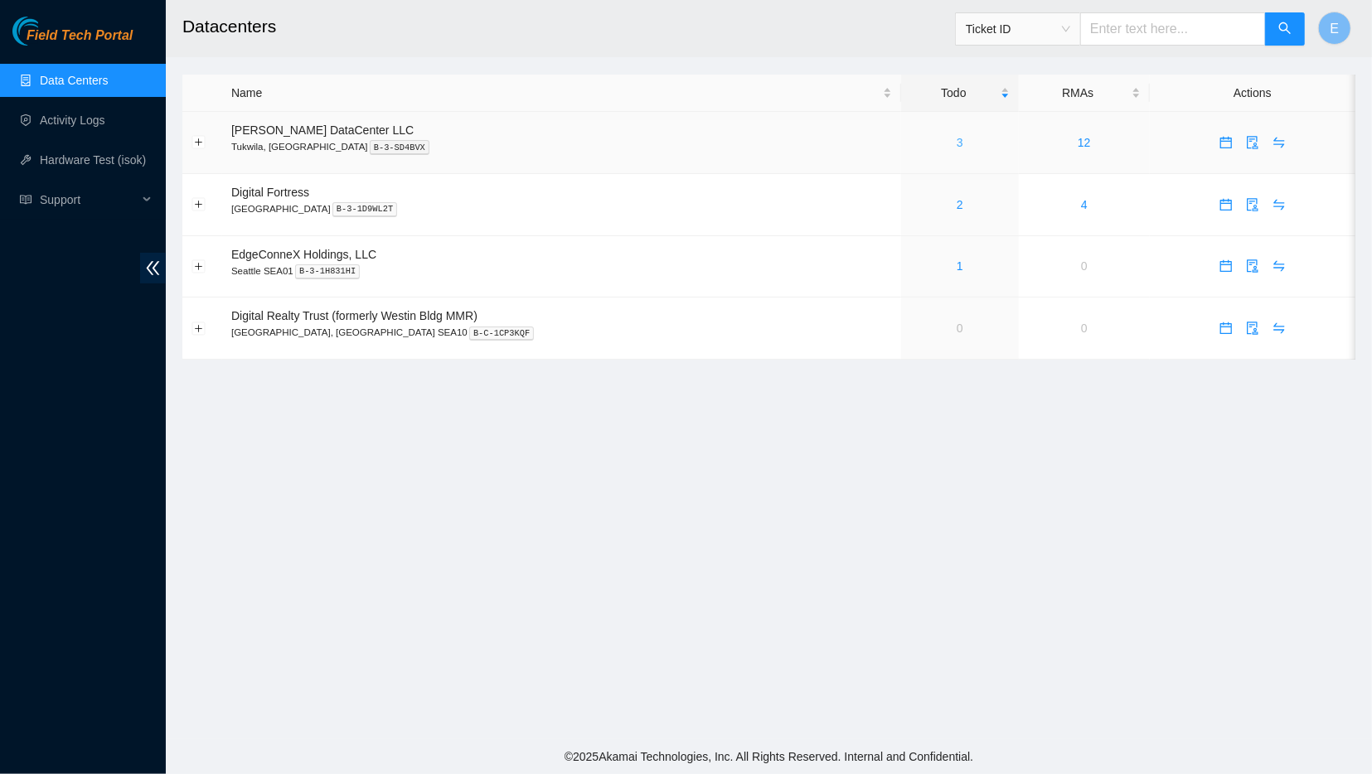  Describe the element at coordinates (1252, 93) in the screenshot. I see `th: Actions` at that location.